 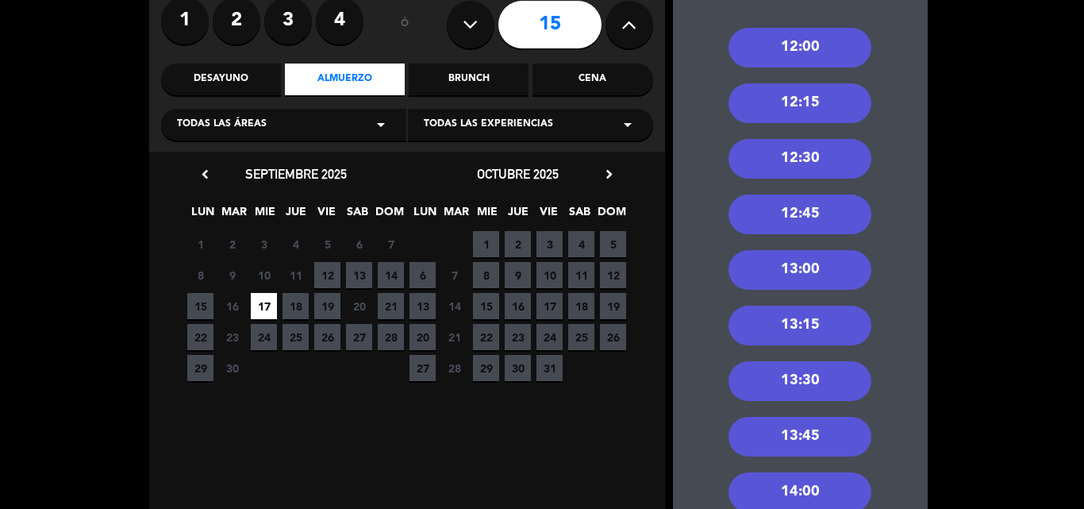 I want to click on div: 13:30, so click(x=800, y=381).